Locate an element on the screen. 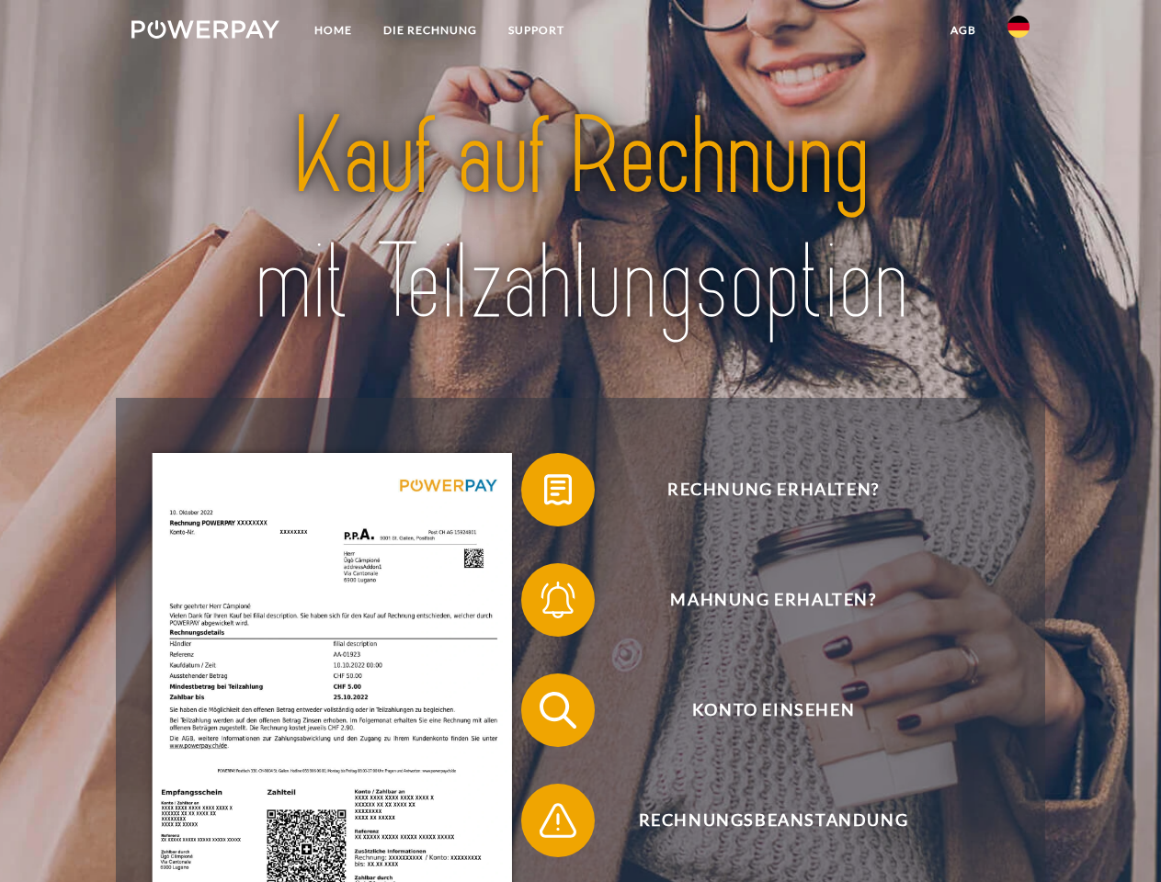 This screenshot has height=882, width=1161. img: qb_search.svg is located at coordinates (558, 710).